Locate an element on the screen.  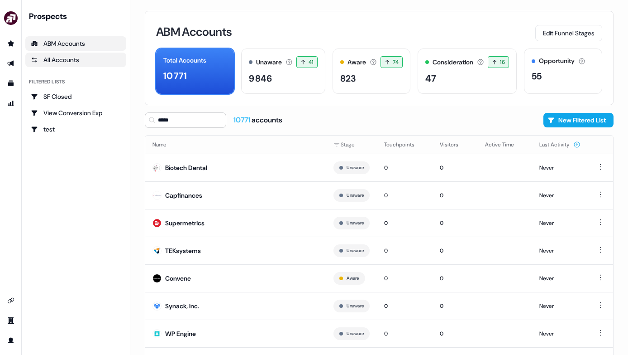
div: 823 is located at coordinates (348, 78).